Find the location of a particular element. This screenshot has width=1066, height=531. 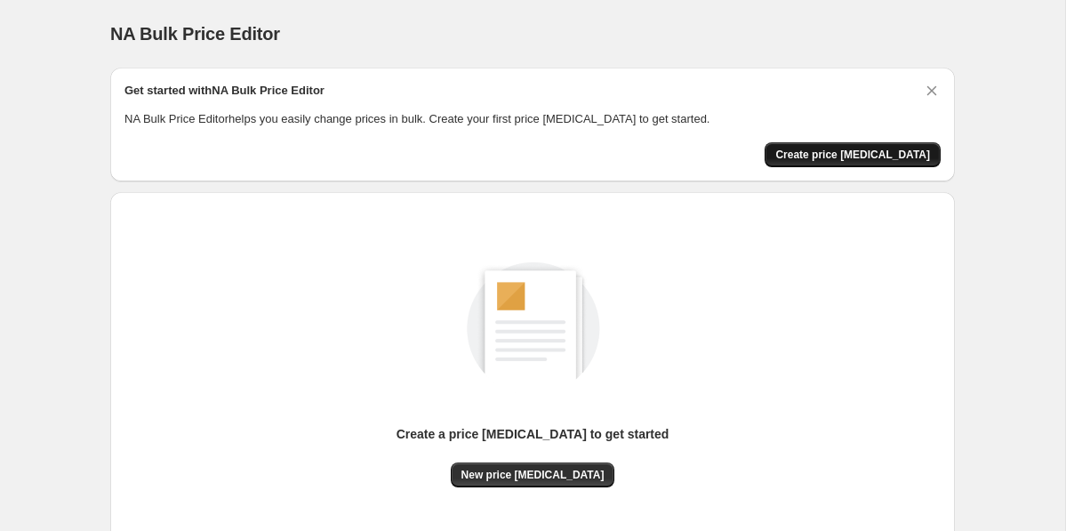

span: NA Bulk Price Editor is located at coordinates (195, 34).